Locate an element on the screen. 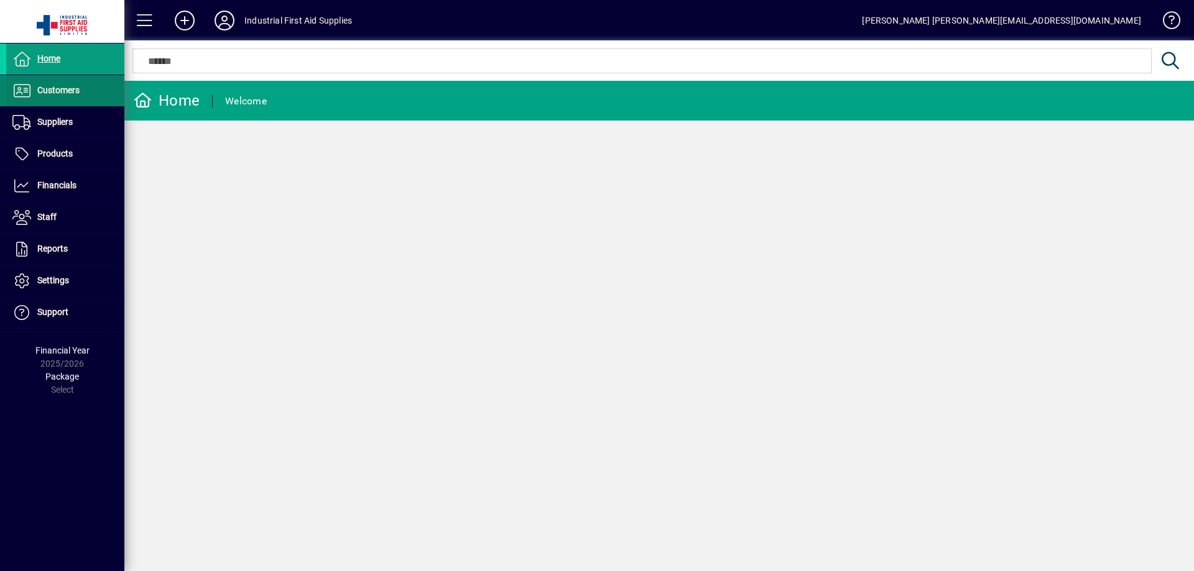 The image size is (1194, 571). a: Settings is located at coordinates (65, 281).